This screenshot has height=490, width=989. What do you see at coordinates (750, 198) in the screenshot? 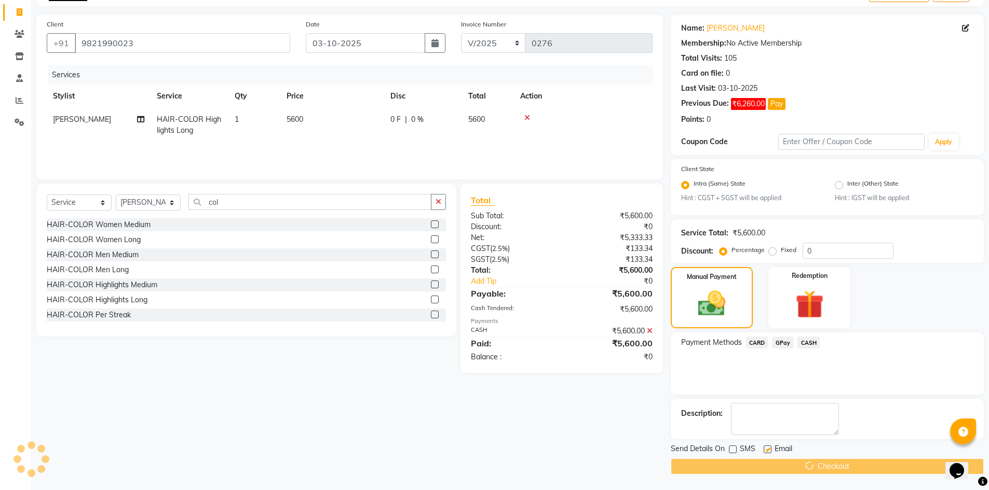
I see `small: Hint : CGST + SGST will be applied` at bounding box center [750, 198].